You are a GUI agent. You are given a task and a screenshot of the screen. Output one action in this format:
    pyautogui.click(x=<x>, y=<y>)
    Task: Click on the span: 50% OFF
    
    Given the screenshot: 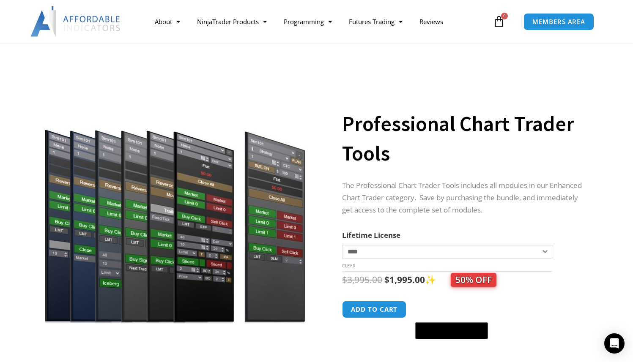 What is the action you would take?
    pyautogui.click(x=474, y=280)
    